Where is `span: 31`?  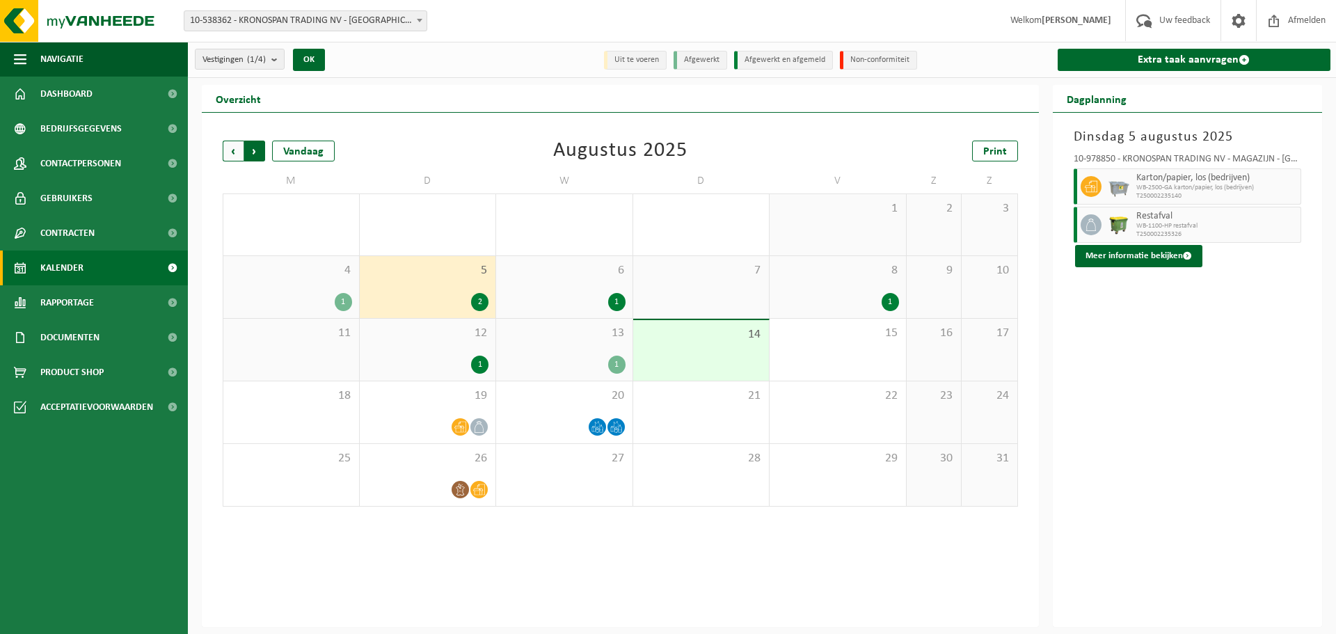
span: 31 is located at coordinates (989, 459).